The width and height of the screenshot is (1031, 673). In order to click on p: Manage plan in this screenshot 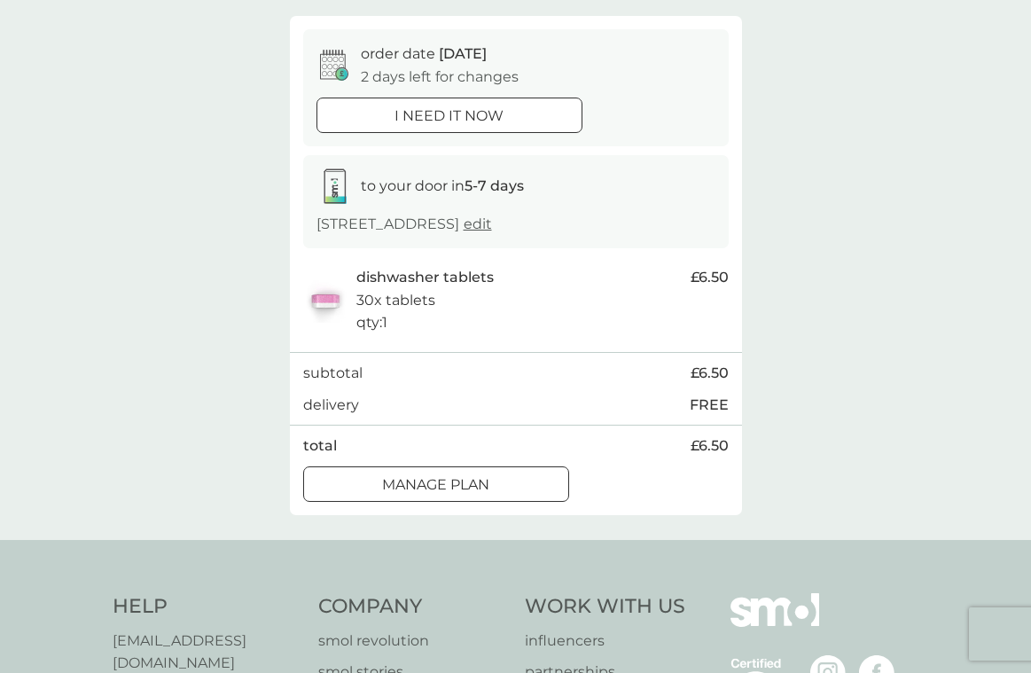, I will do `click(435, 485)`.